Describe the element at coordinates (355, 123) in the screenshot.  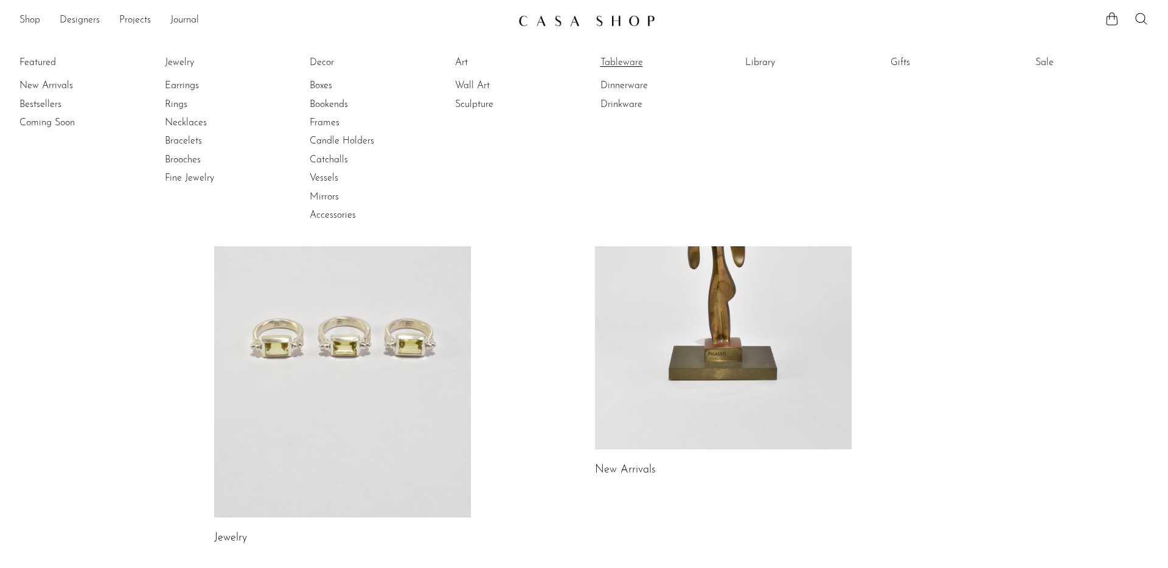
I see `a: Frames` at that location.